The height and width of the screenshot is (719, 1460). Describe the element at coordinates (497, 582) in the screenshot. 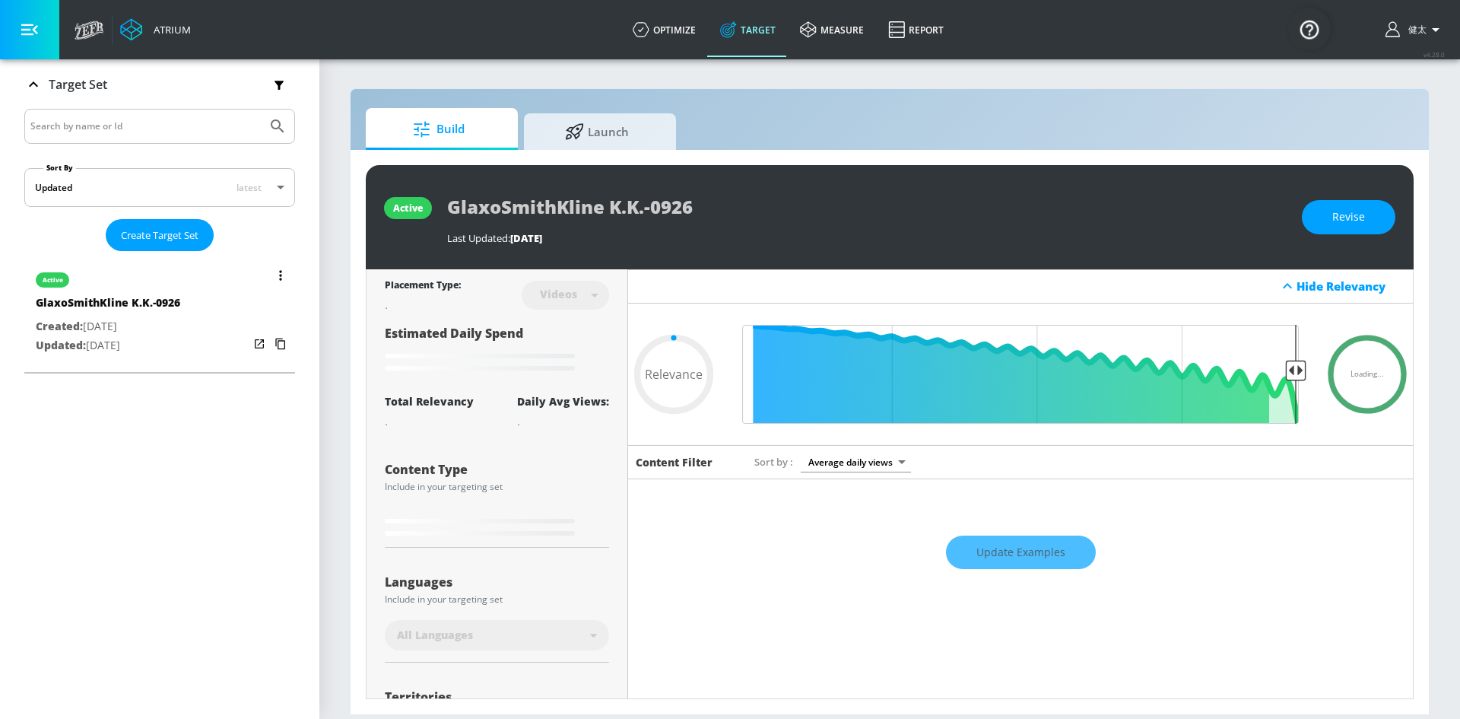

I see `div: Languages` at that location.